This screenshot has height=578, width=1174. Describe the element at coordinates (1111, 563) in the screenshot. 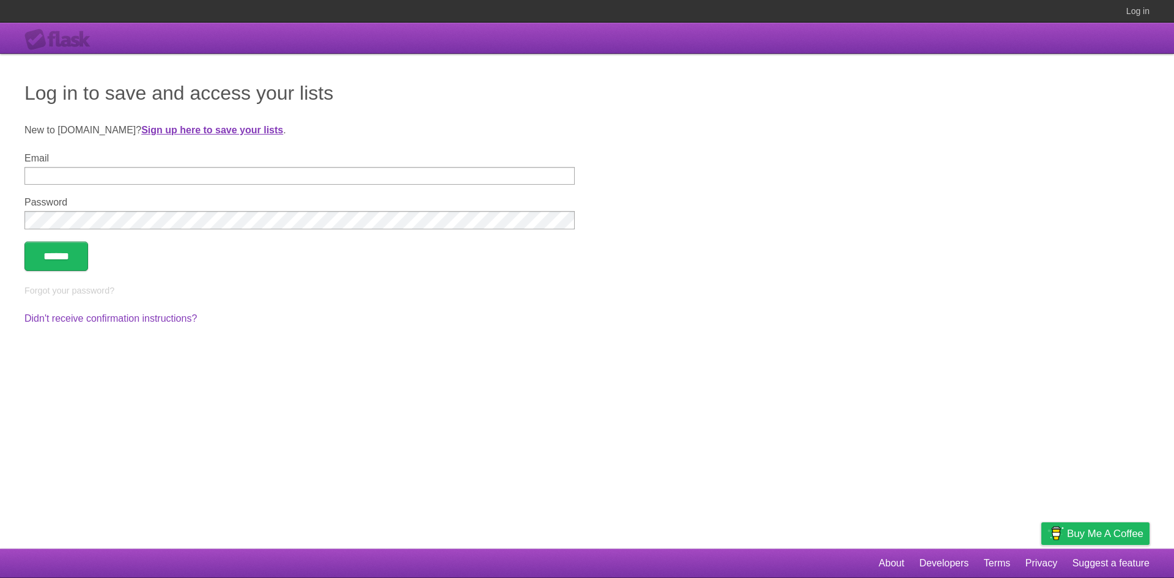

I see `a: Suggest a feature` at that location.